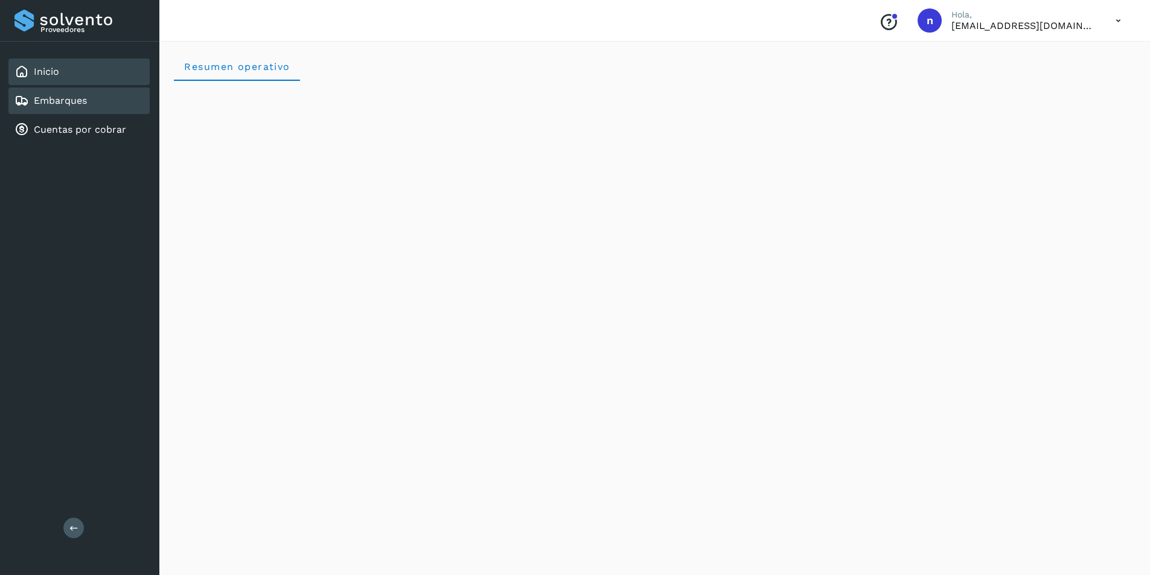  Describe the element at coordinates (79, 130) in the screenshot. I see `div: Cuentas por cobrar` at that location.